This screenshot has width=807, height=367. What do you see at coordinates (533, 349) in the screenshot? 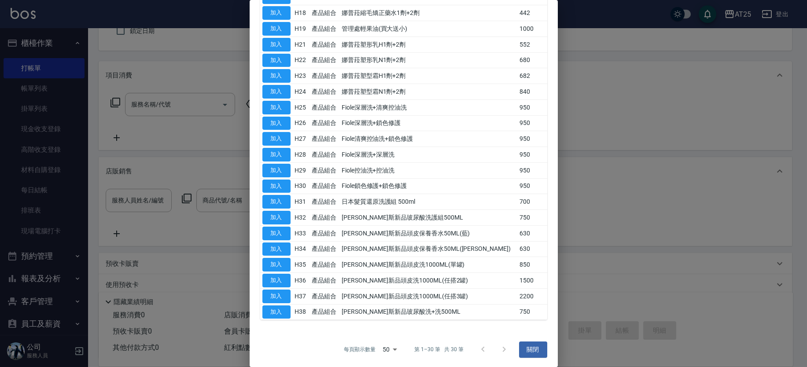
I see `button: 關閉` at bounding box center [533, 349].